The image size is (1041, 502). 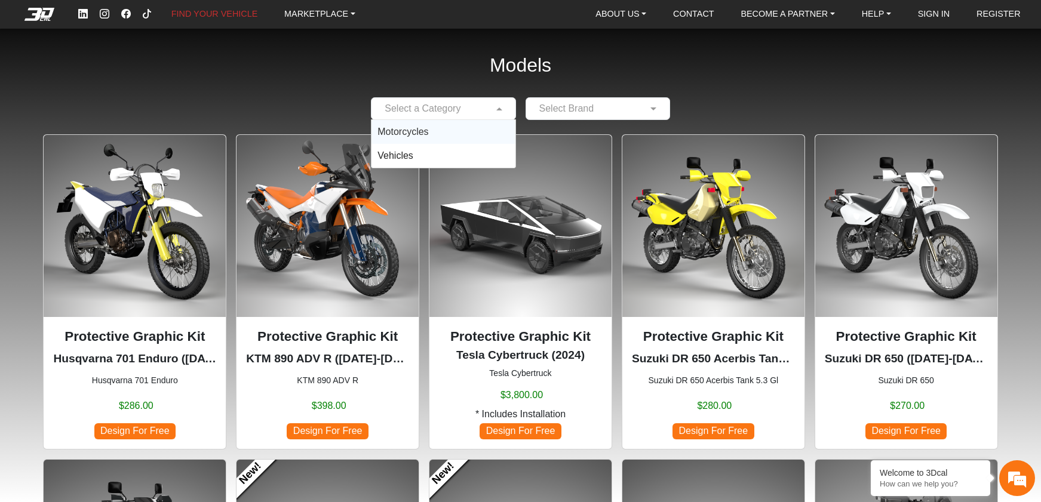 I want to click on img: DR 650Acerbis Tank 5.3 Gl1996-2024, so click(x=713, y=226).